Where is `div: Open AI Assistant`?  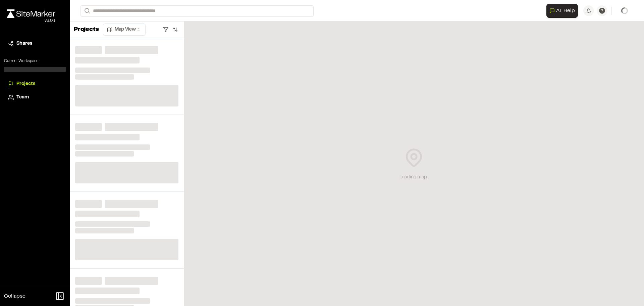 div: Open AI Assistant is located at coordinates (564, 11).